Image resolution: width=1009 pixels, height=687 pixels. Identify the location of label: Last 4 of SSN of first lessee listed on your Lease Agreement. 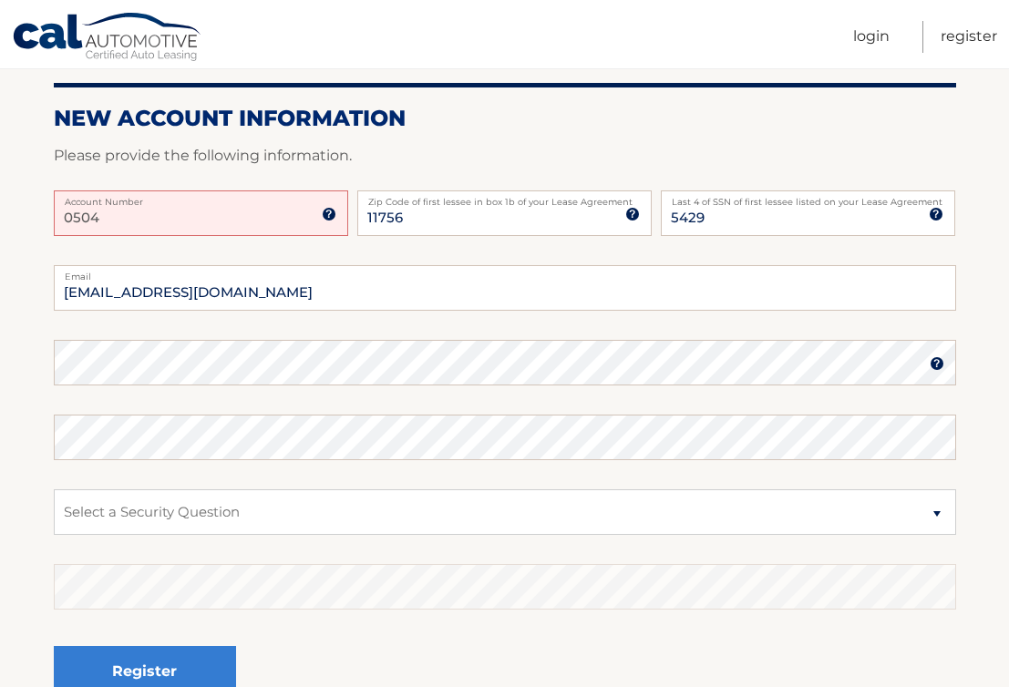
(808, 198).